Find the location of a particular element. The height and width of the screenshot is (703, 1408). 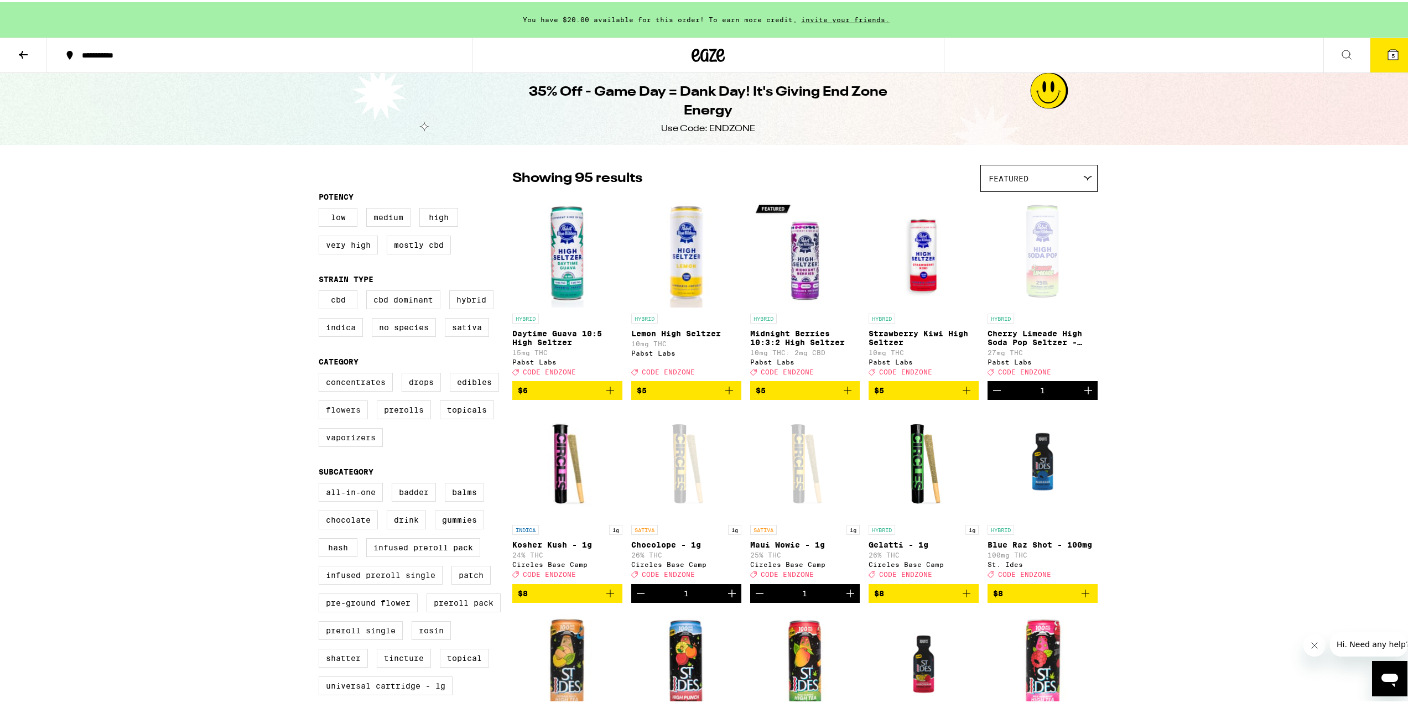

span: Featured is located at coordinates (1009, 177).